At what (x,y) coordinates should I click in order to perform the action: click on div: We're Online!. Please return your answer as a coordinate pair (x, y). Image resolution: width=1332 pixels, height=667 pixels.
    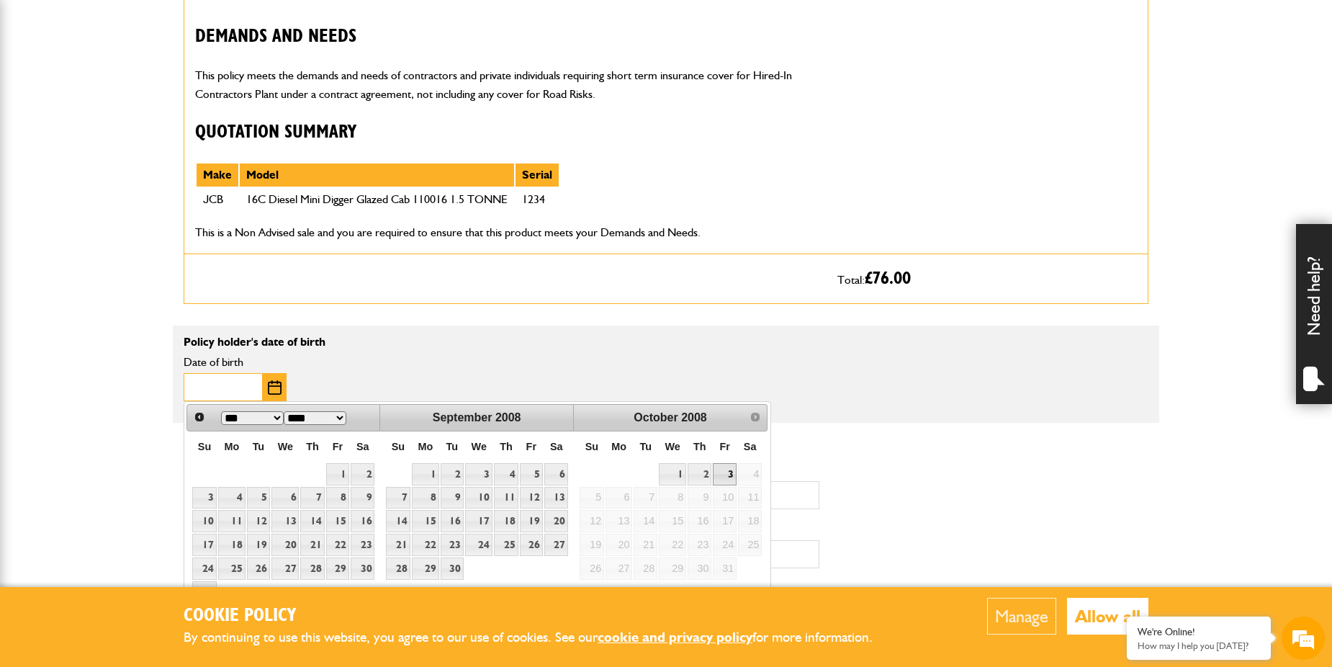
    Looking at the image, I should click on (1199, 632).